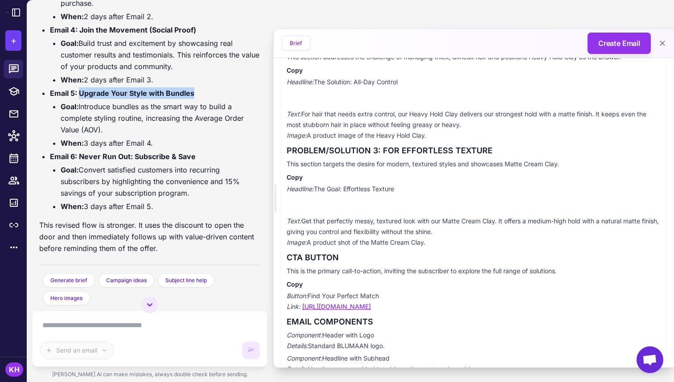 This screenshot has width=674, height=382. Describe the element at coordinates (474, 301) in the screenshot. I see `p: Find Your Perfect Match` at that location.